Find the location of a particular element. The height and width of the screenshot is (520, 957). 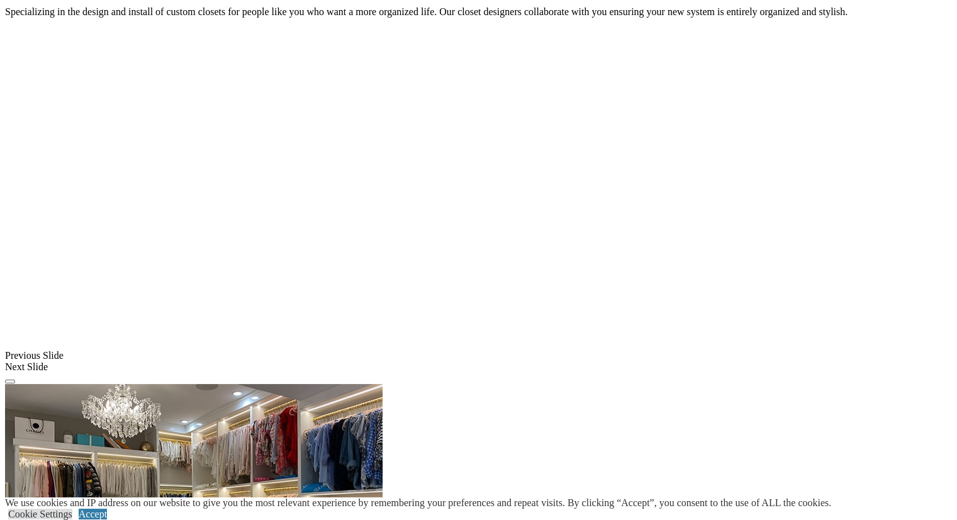

button: Click here to pause slide show is located at coordinates (10, 381).